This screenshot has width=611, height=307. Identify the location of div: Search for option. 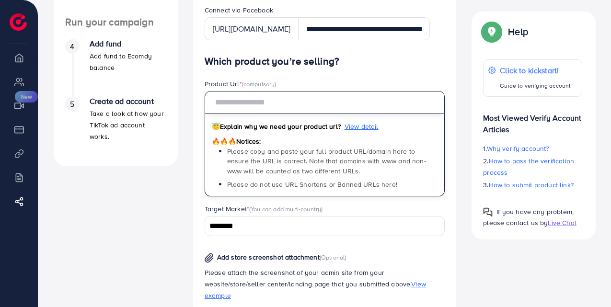
(325, 226).